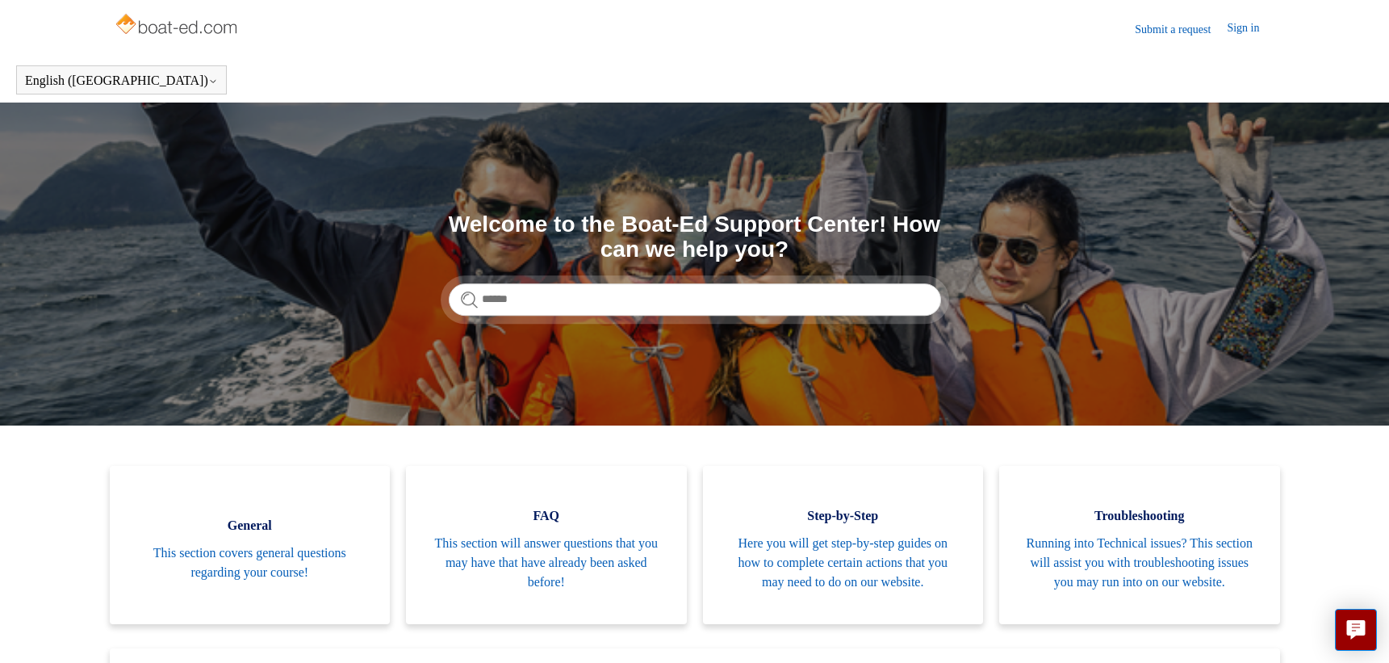 The image size is (1389, 663). What do you see at coordinates (547, 516) in the screenshot?
I see `span: FAQ` at bounding box center [547, 516].